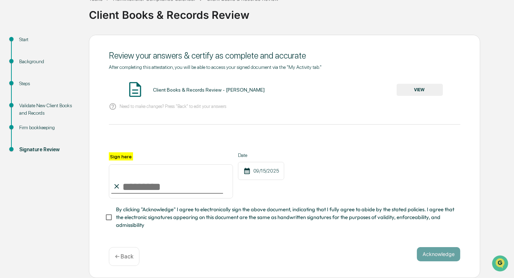  What do you see at coordinates (48, 128) in the screenshot?
I see `div: Firm bookkeeping` at bounding box center [48, 128].